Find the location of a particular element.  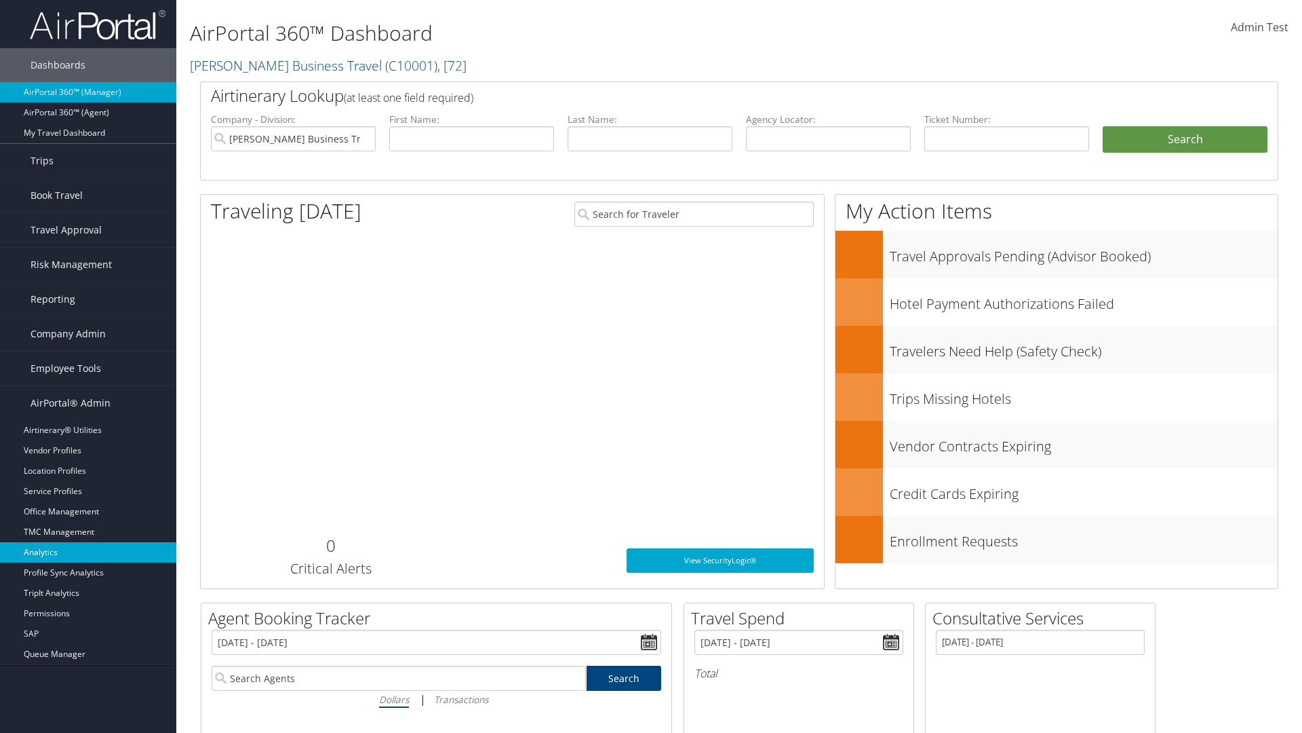

label: Last Name: is located at coordinates (650, 119).